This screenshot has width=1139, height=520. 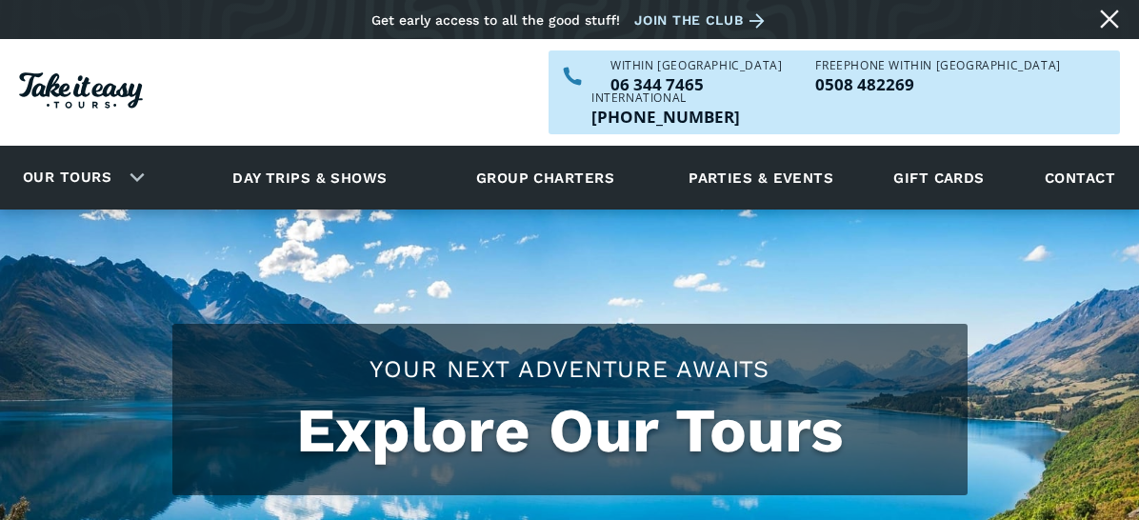 What do you see at coordinates (939, 177) in the screenshot?
I see `a: Gift cards` at bounding box center [939, 177].